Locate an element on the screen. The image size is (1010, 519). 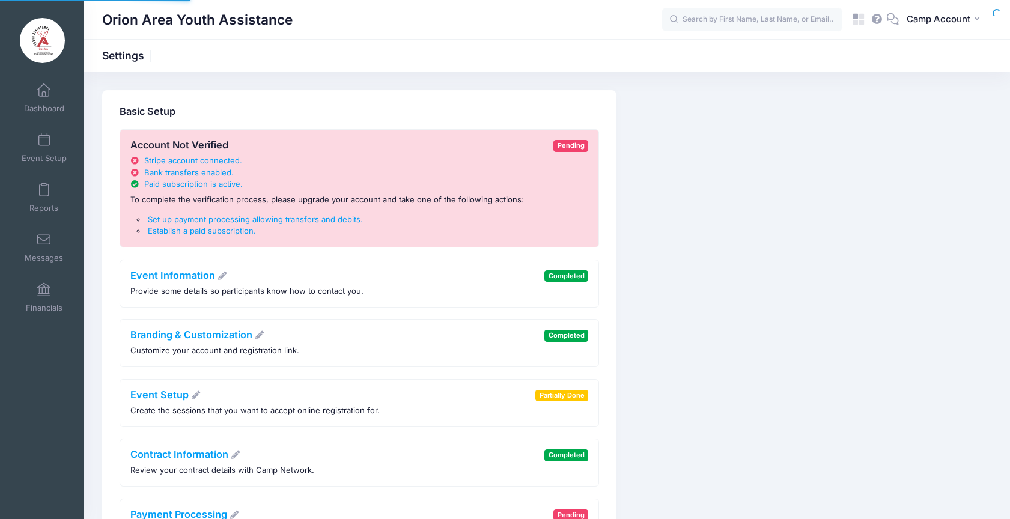
a: Branding & Customization is located at coordinates (198, 335).